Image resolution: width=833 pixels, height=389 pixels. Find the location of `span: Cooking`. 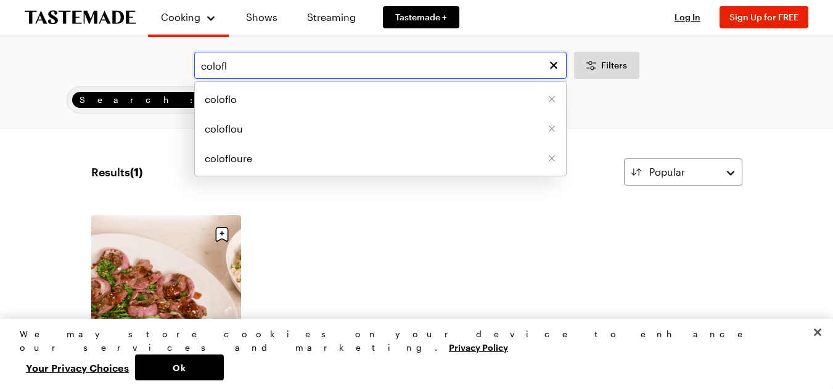

span: Cooking is located at coordinates (181, 17).